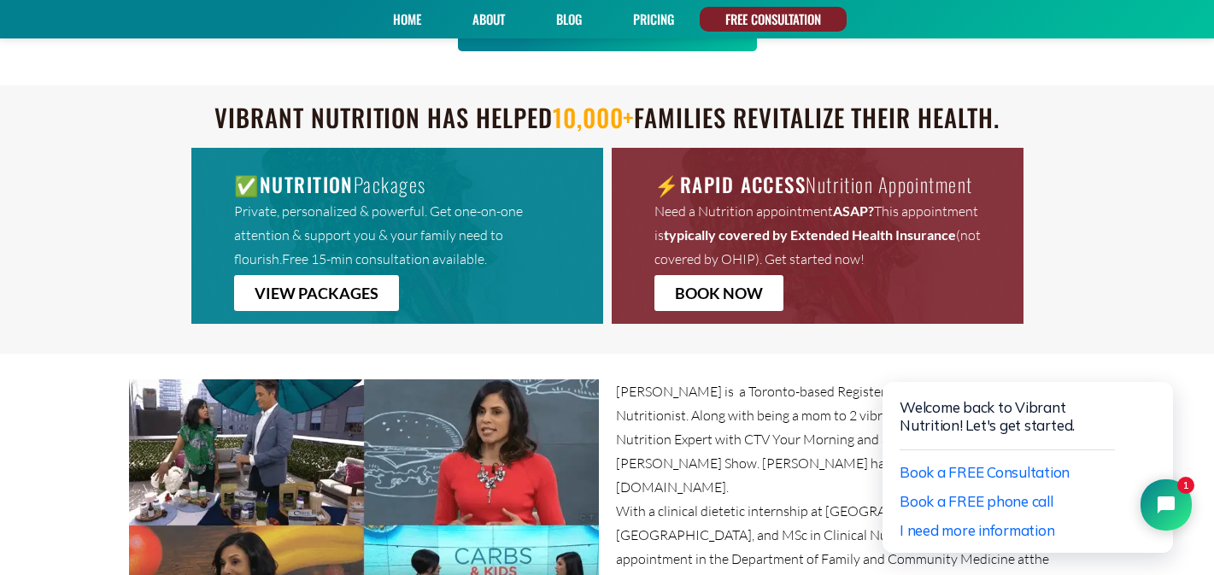 Image resolution: width=1214 pixels, height=575 pixels. Describe the element at coordinates (742, 185) in the screenshot. I see `strong: RAPID ACCESS` at that location.